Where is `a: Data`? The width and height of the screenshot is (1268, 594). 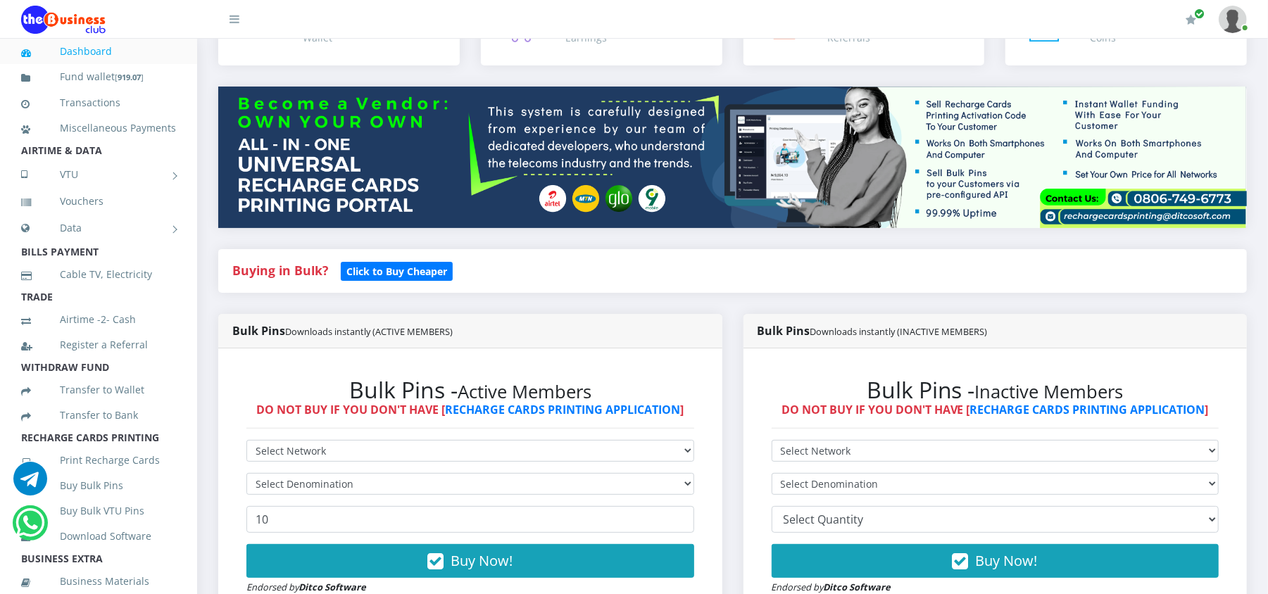 a: Data is located at coordinates (99, 228).